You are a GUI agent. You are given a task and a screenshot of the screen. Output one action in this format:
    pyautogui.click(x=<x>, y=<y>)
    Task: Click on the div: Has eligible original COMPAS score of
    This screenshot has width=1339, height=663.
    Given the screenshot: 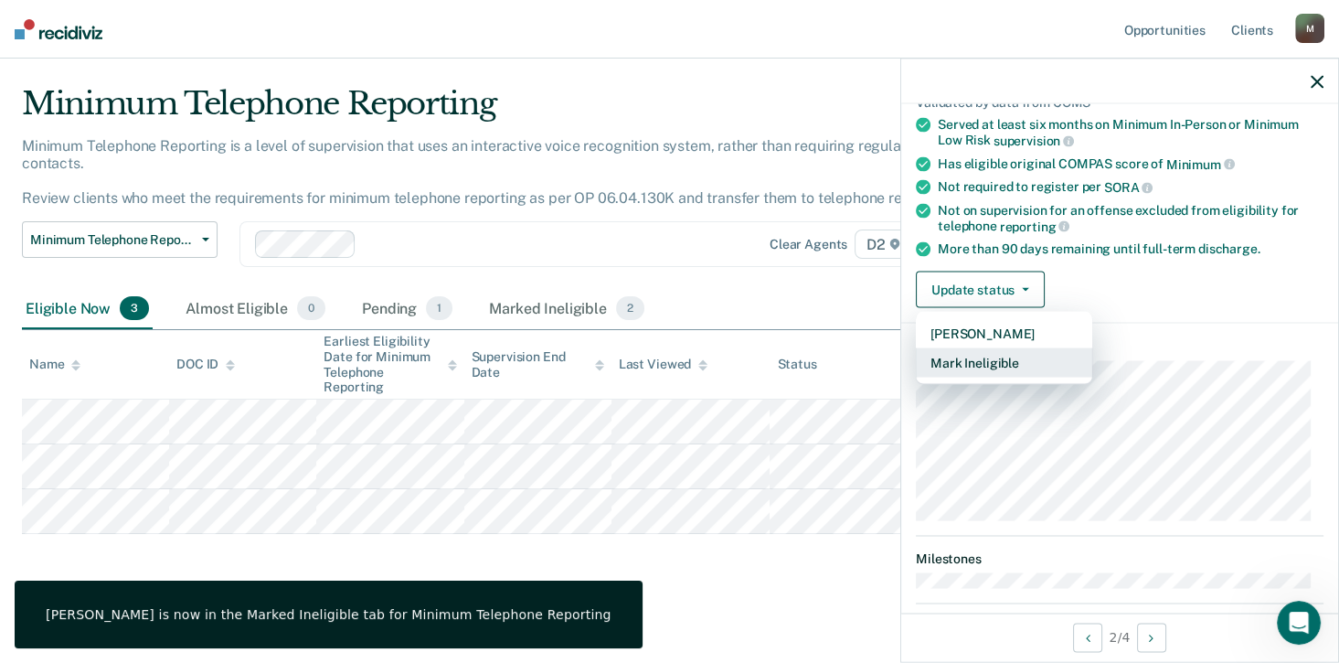 What is the action you would take?
    pyautogui.click(x=1130, y=164)
    